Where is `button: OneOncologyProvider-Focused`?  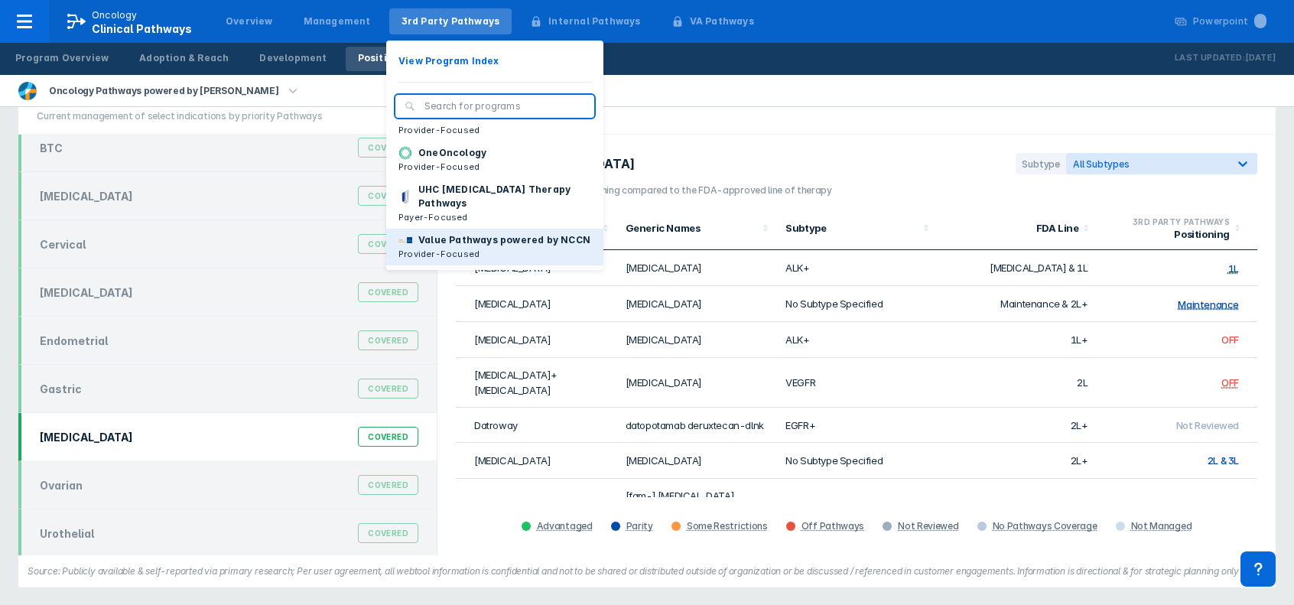
button: OneOncologyProvider-Focused is located at coordinates (495, 160).